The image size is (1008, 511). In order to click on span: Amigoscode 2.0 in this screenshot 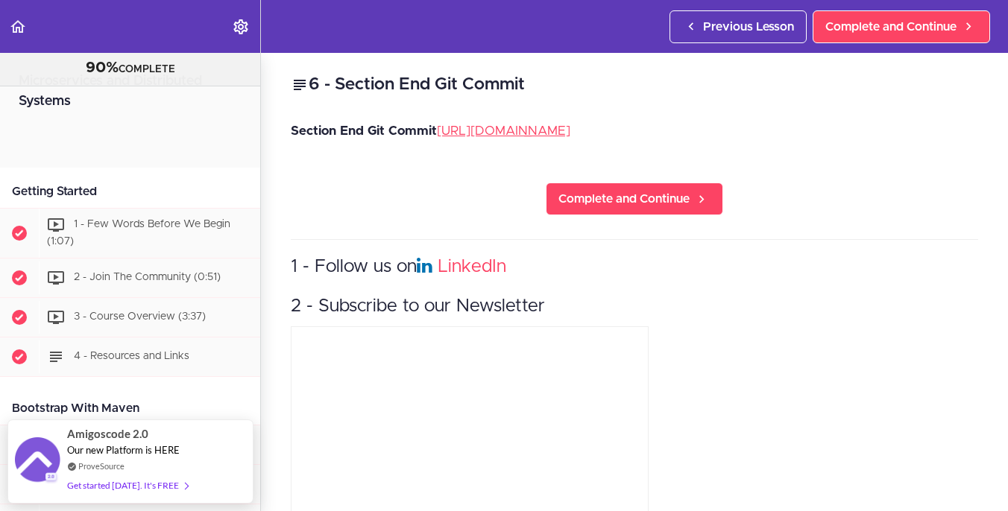, I will do `click(107, 434)`.